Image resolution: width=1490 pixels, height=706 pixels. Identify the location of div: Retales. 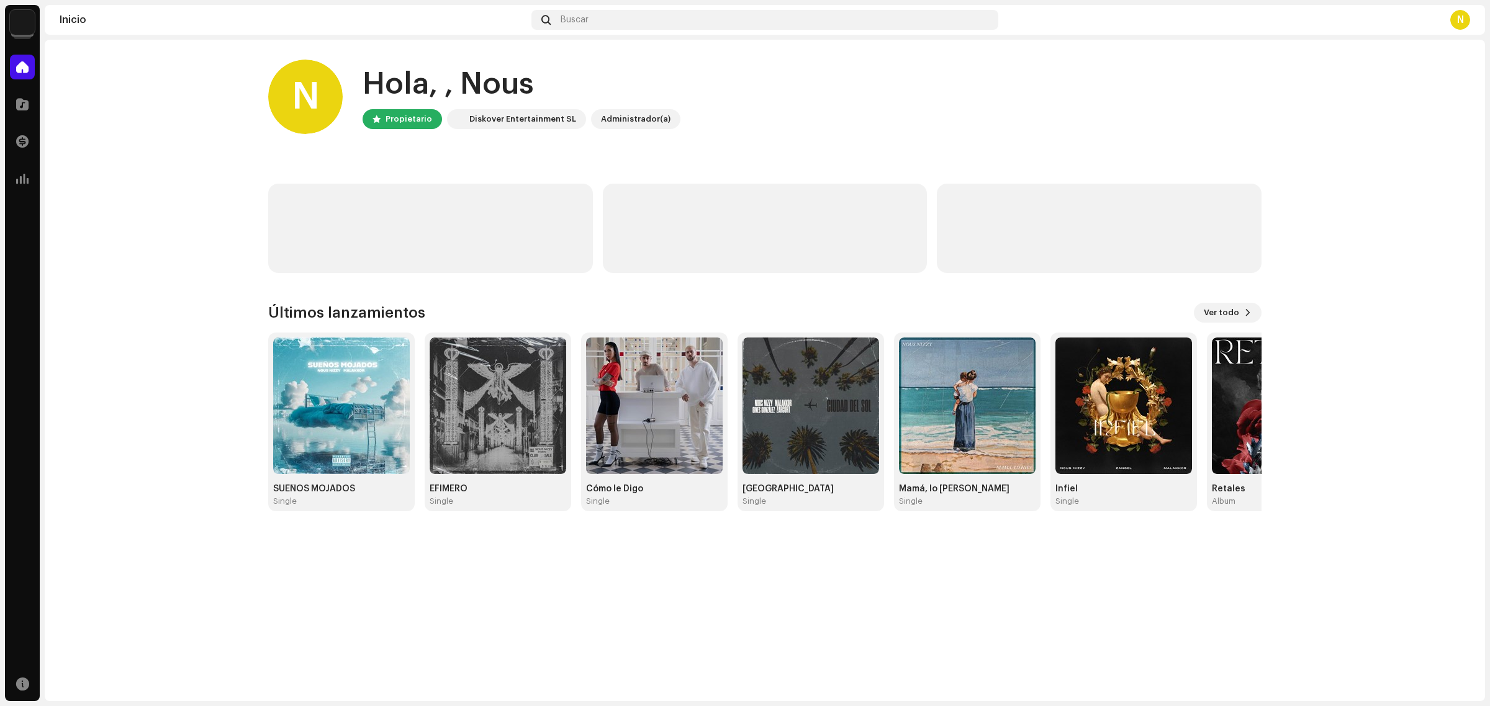
(1280, 489).